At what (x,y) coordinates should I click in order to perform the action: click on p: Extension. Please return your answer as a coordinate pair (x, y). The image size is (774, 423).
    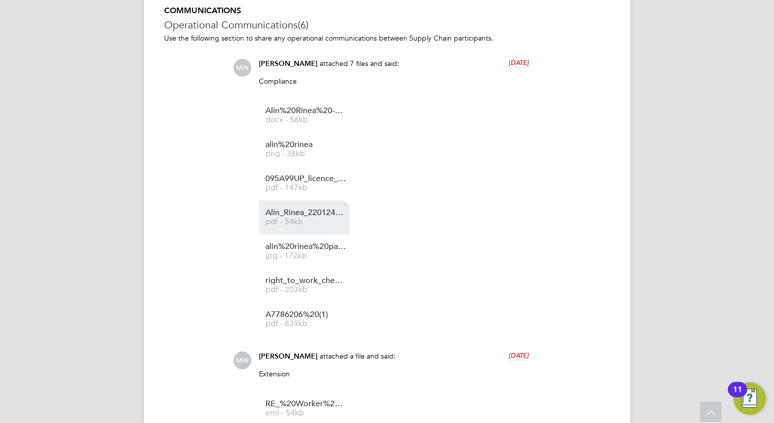
    Looking at the image, I should click on (394, 373).